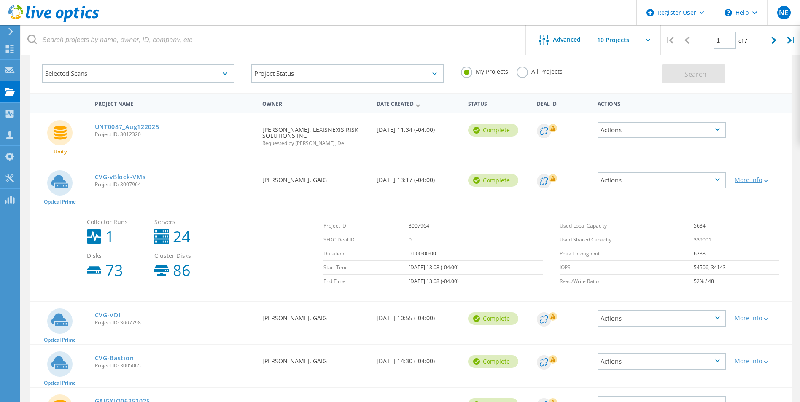 Image resolution: width=800 pixels, height=402 pixels. What do you see at coordinates (175, 366) in the screenshot?
I see `span: Project ID: 3005065` at bounding box center [175, 366].